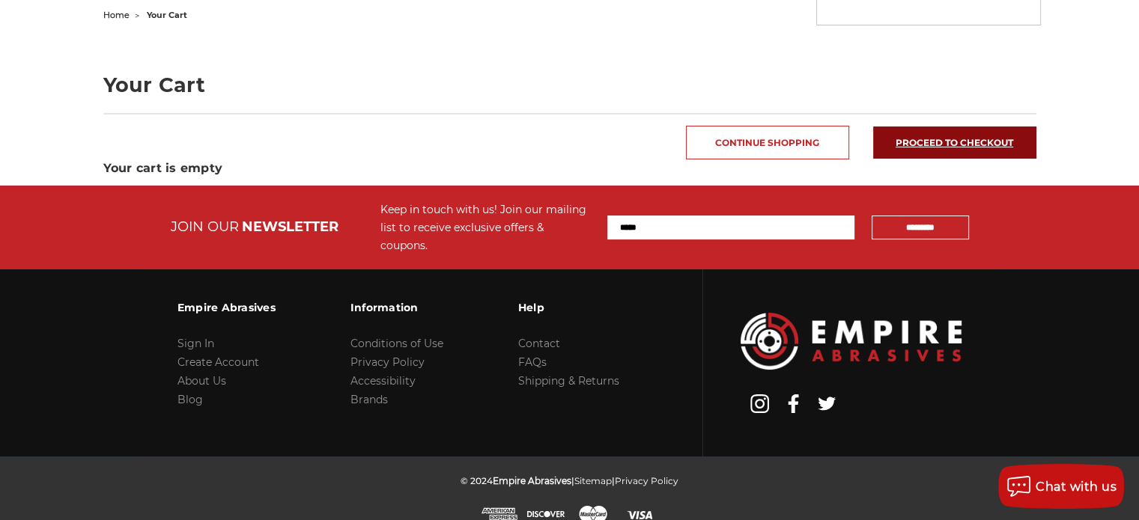 Image resolution: width=1139 pixels, height=520 pixels. What do you see at coordinates (383, 381) in the screenshot?
I see `a: Accessibility` at bounding box center [383, 381].